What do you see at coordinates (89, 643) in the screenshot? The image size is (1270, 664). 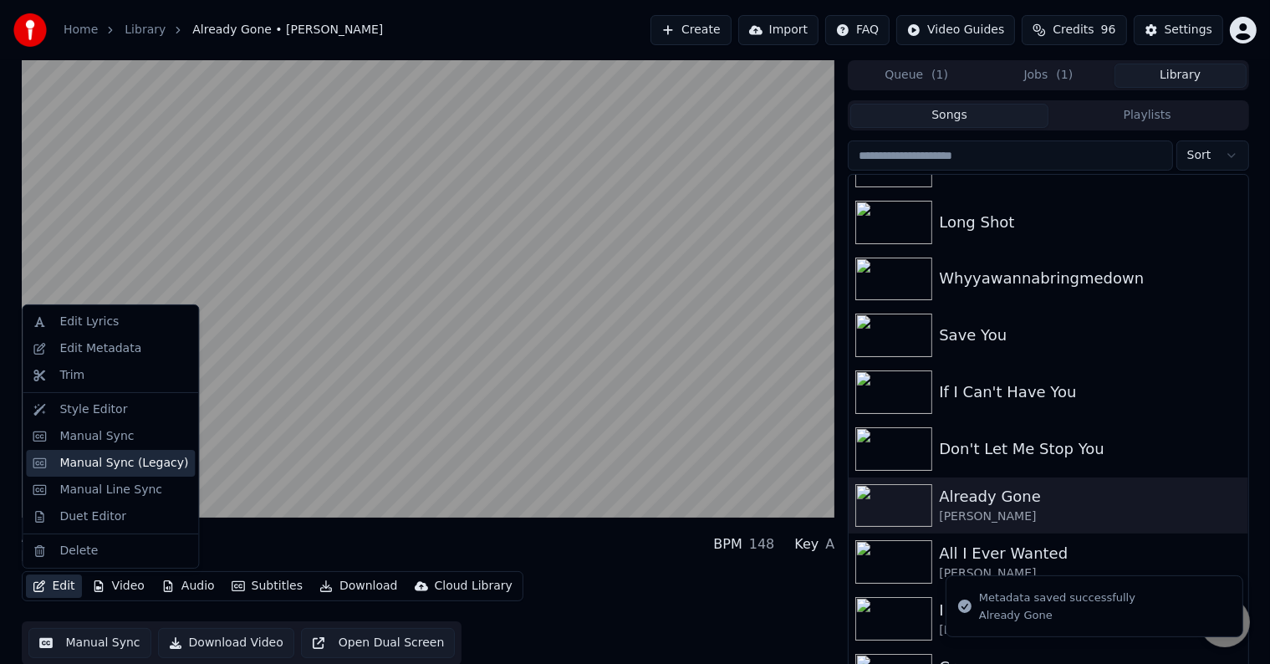 I see `button: Manual Sync` at bounding box center [89, 643].